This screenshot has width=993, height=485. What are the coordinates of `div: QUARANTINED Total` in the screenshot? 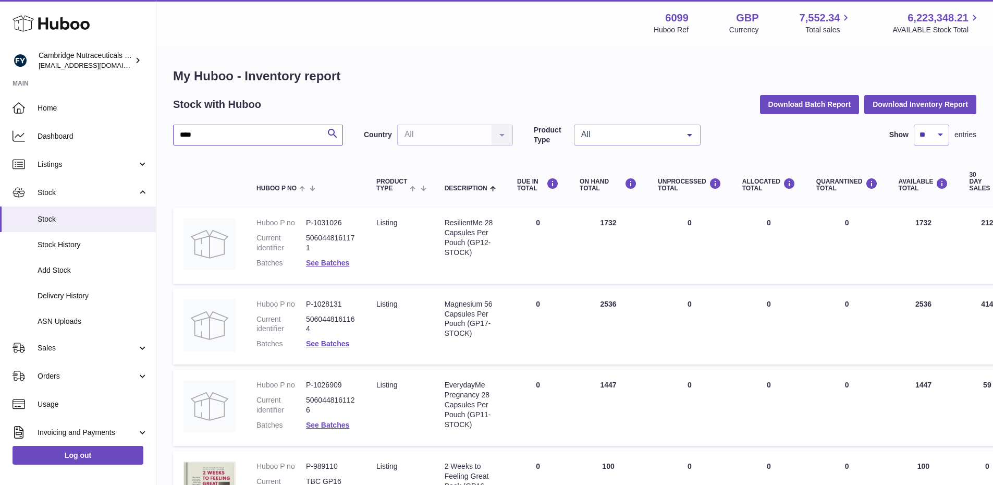 It's located at (847, 185).